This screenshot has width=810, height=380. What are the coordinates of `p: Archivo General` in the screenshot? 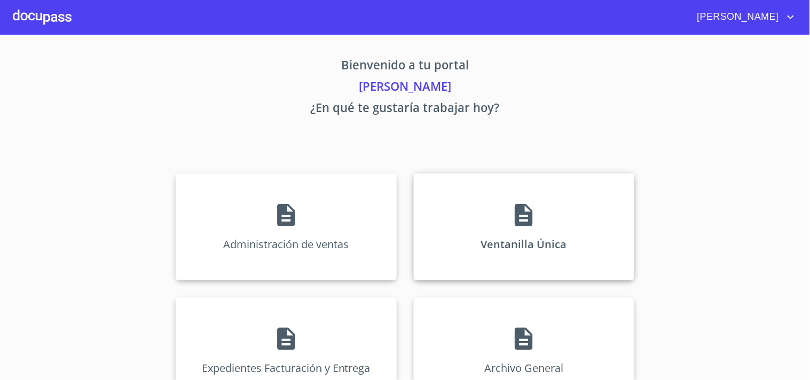 It's located at (524, 368).